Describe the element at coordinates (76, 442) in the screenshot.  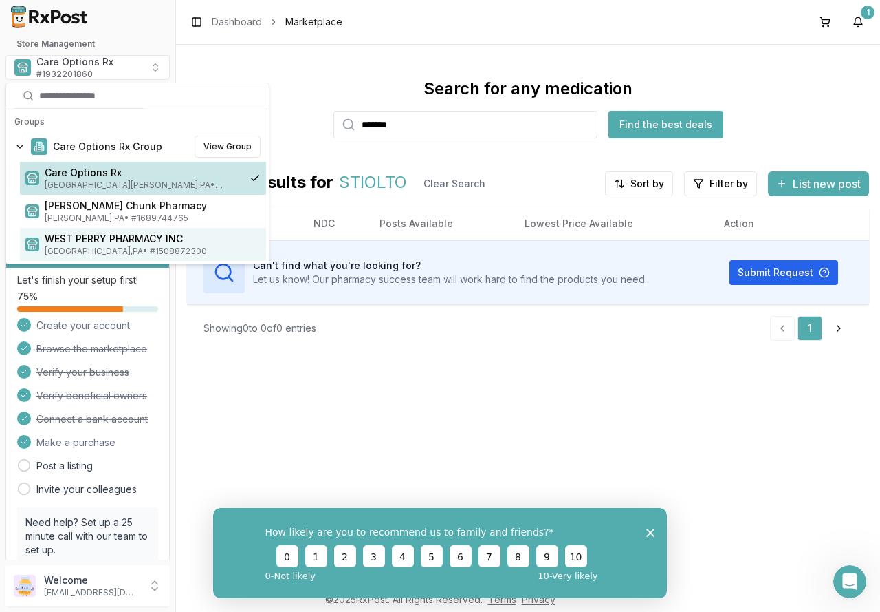
I see `span: Make a purchase` at that location.